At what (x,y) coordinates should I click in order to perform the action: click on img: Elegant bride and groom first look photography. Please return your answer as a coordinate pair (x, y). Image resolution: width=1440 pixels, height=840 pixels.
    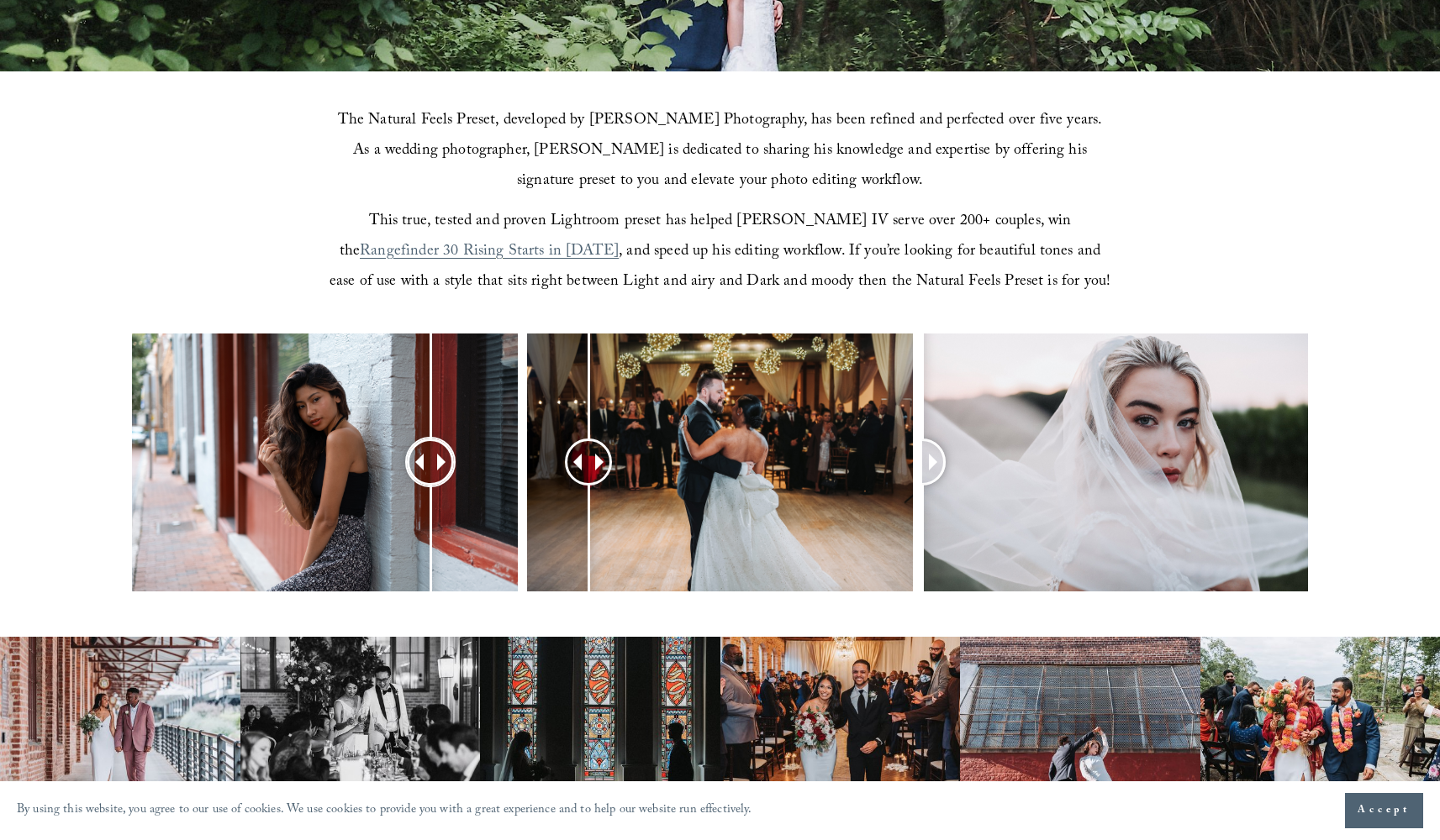
    Looking at the image, I should click on (600, 727).